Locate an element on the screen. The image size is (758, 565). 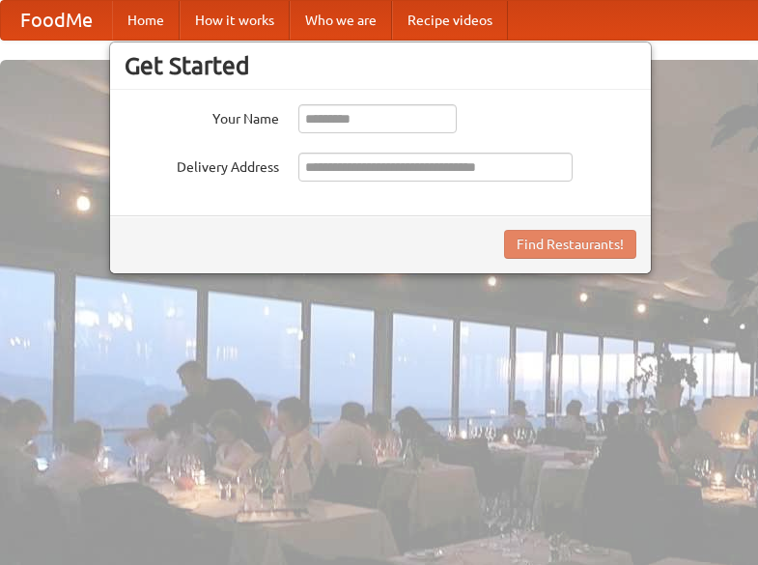
a: Who we are is located at coordinates (341, 20).